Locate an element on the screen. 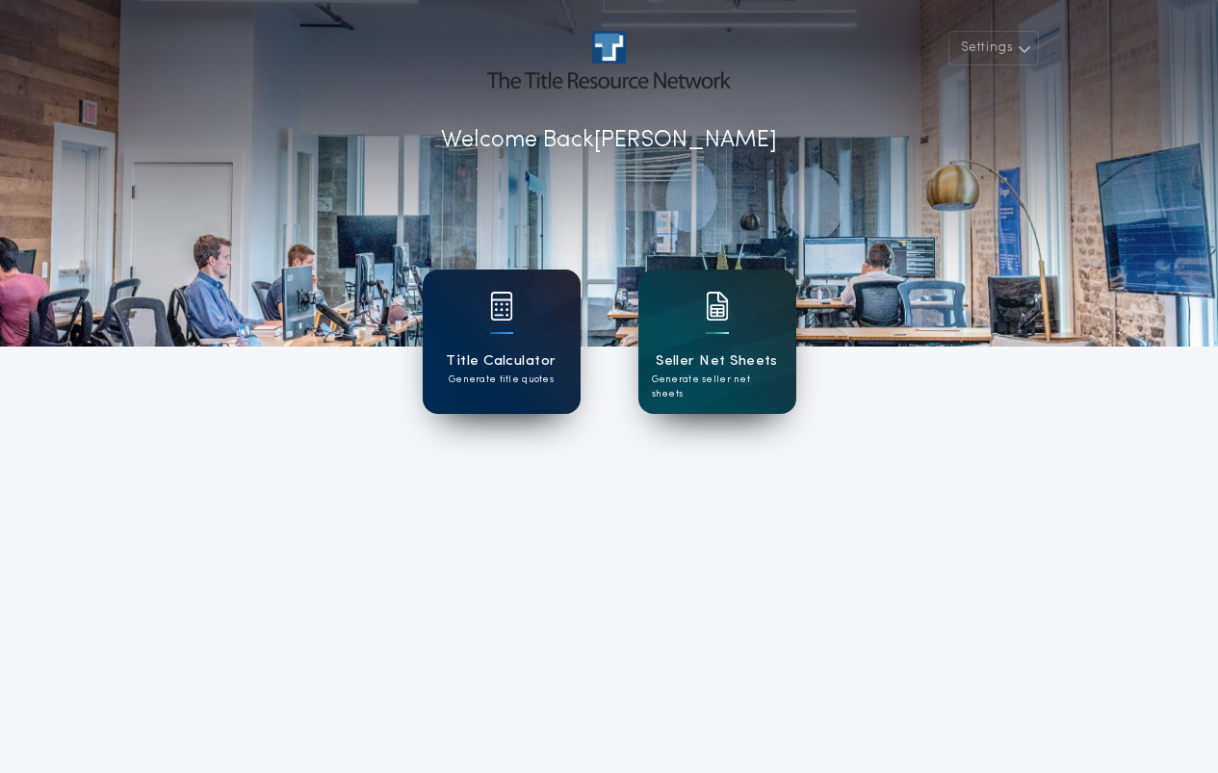  h1: Title Calculator is located at coordinates (501, 361).